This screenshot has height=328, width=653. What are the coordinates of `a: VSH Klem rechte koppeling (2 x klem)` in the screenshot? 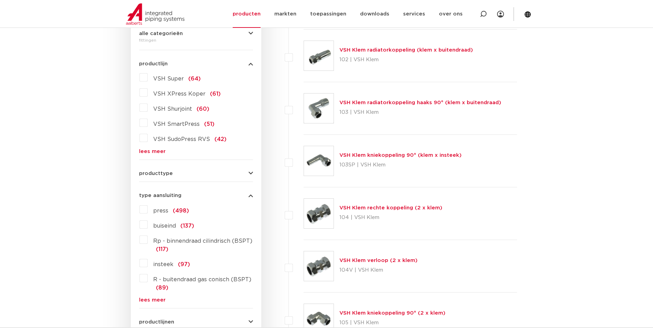 It's located at (391, 208).